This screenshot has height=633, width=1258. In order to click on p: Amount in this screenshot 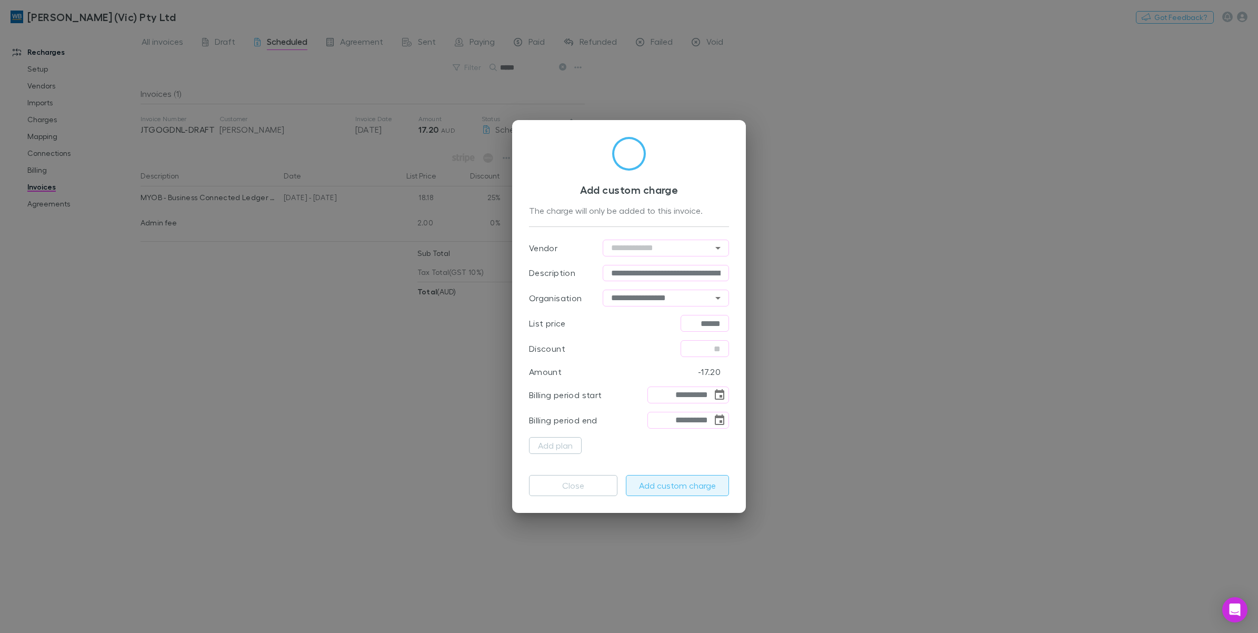, I will do `click(545, 372)`.